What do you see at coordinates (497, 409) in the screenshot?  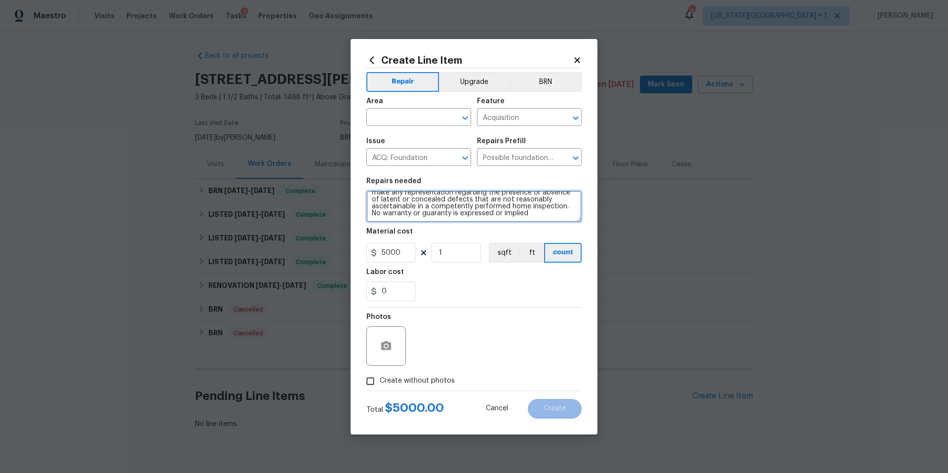 I see `span: Cancel` at bounding box center [497, 409].